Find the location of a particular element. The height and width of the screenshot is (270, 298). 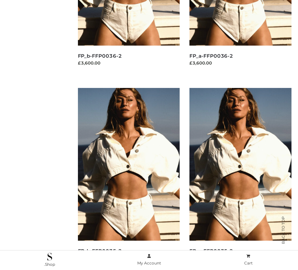

a: Cart is located at coordinates (248, 260).